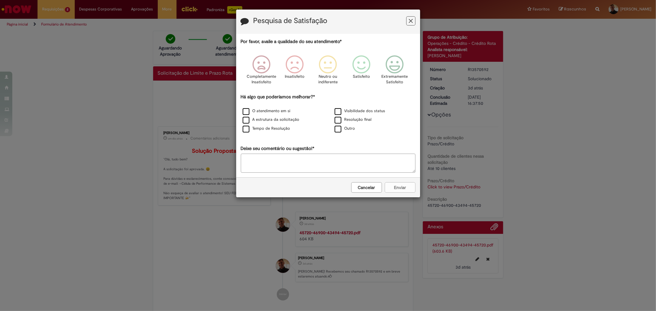 Image resolution: width=656 pixels, height=311 pixels. What do you see at coordinates (266, 111) in the screenshot?
I see `label: O atendimento em si` at bounding box center [266, 111].